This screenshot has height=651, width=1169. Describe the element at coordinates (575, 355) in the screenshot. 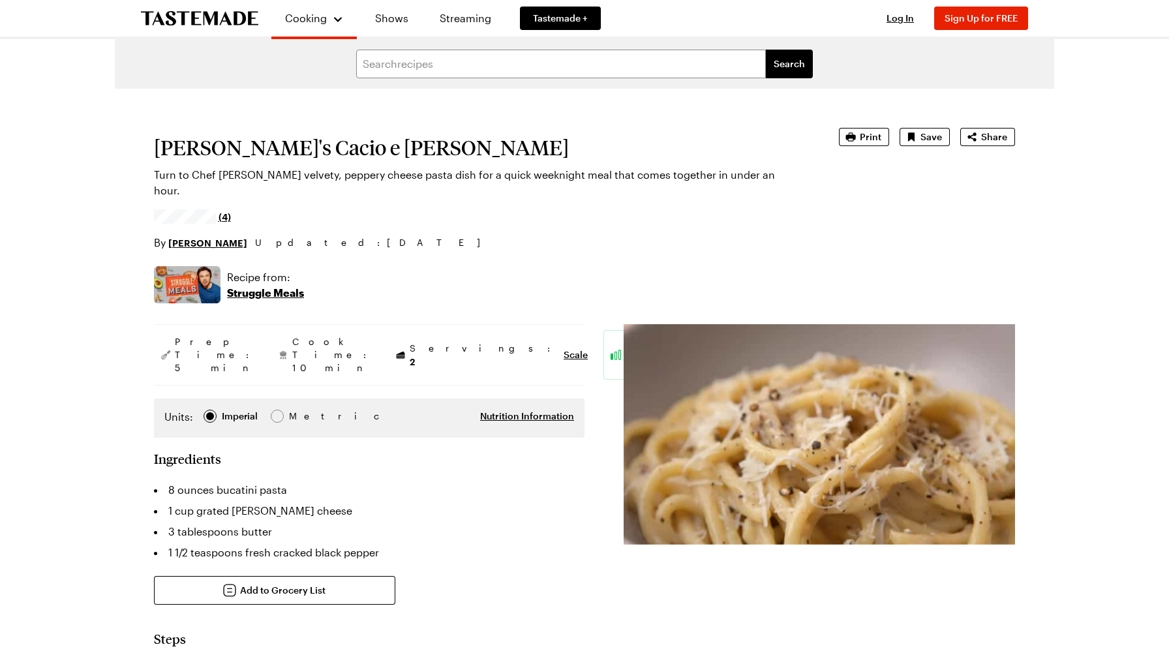

I see `button: Scale` at that location.